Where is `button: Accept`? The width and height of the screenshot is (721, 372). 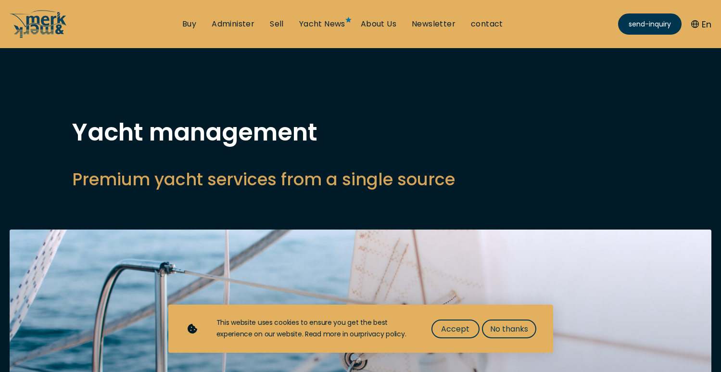
button: Accept is located at coordinates (456, 329).